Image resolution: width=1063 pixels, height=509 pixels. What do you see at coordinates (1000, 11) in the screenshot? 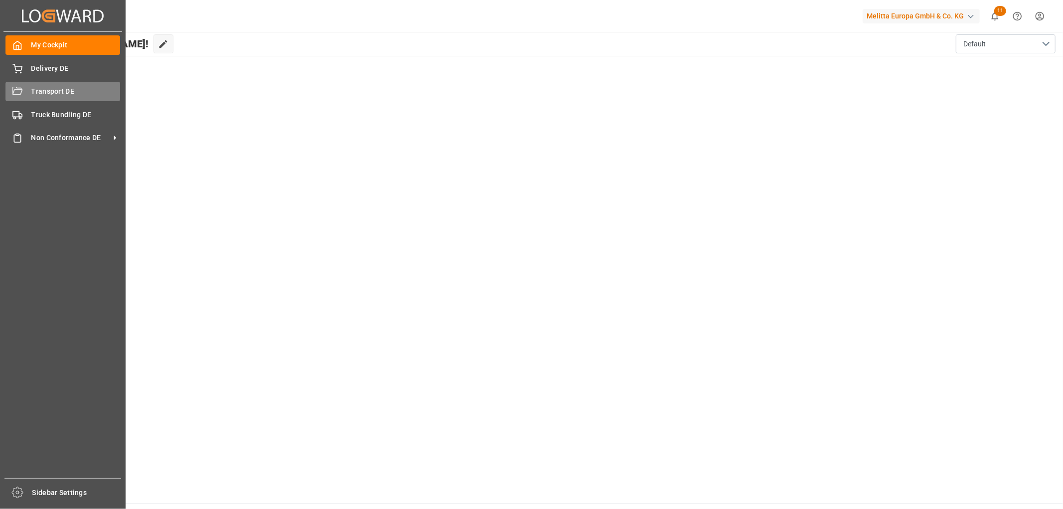
I see `span: 11` at bounding box center [1000, 11].